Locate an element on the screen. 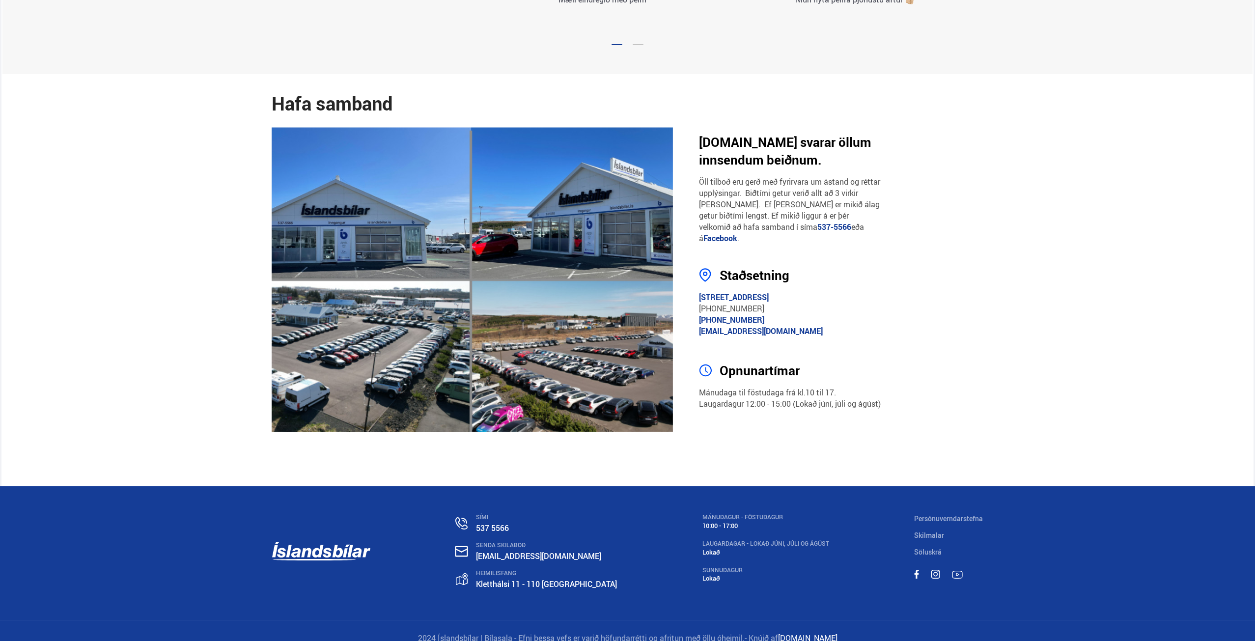 The width and height of the screenshot is (1255, 641). div: SENDA SKILABOÐ is located at coordinates (546, 545).